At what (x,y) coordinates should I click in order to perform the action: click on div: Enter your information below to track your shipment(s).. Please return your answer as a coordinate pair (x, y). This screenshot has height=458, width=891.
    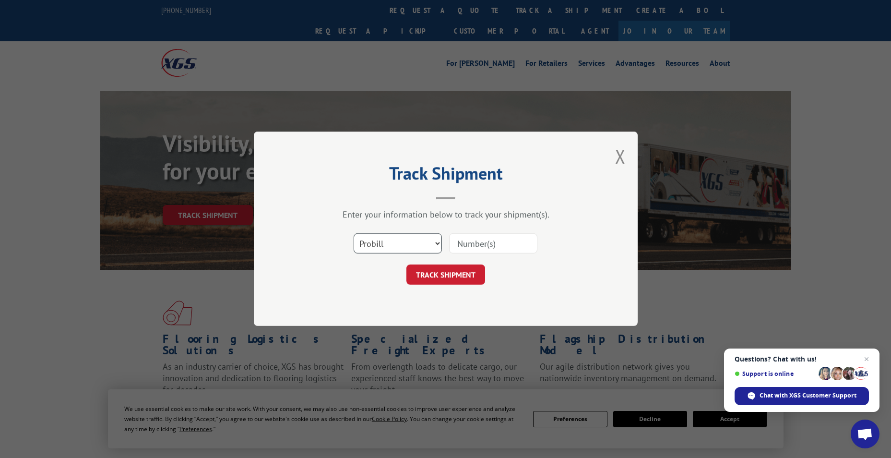
    Looking at the image, I should click on (446, 214).